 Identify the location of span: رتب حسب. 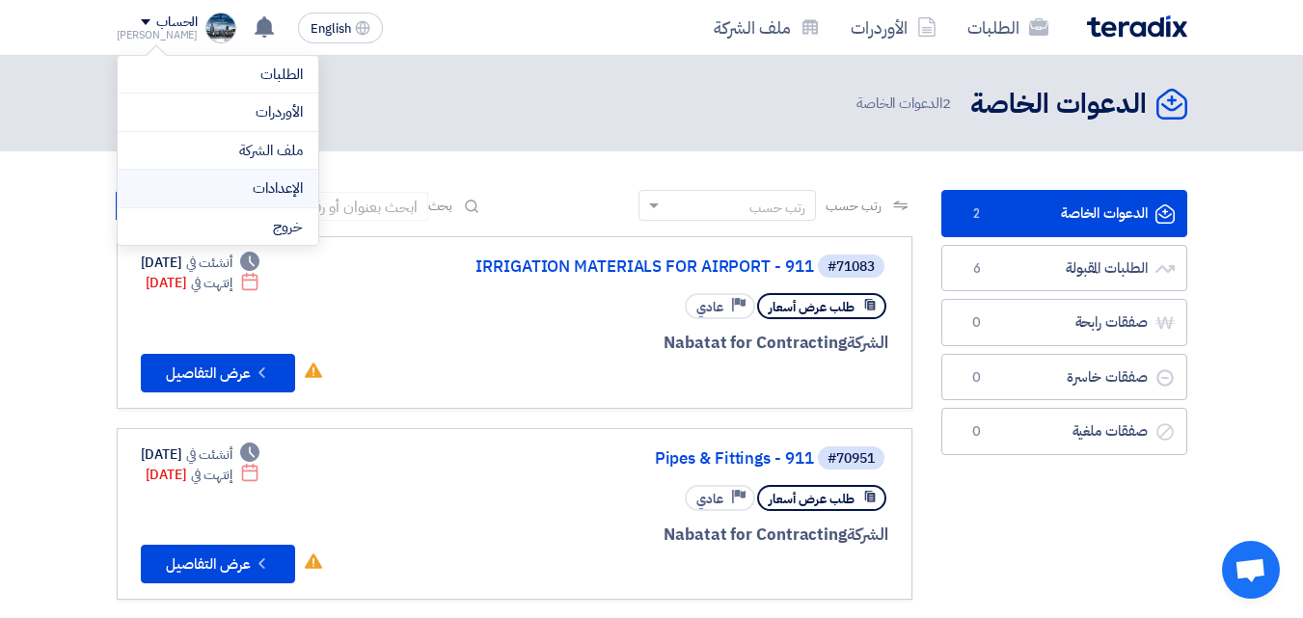
(852, 205).